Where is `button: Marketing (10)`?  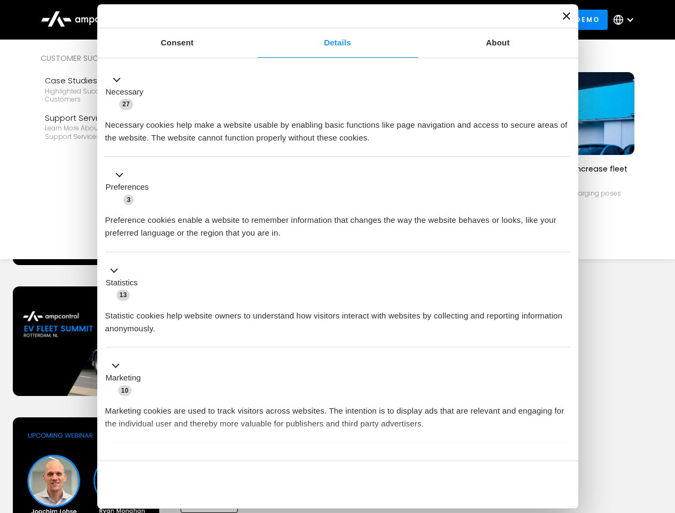
button: Marketing (10) is located at coordinates (126, 378).